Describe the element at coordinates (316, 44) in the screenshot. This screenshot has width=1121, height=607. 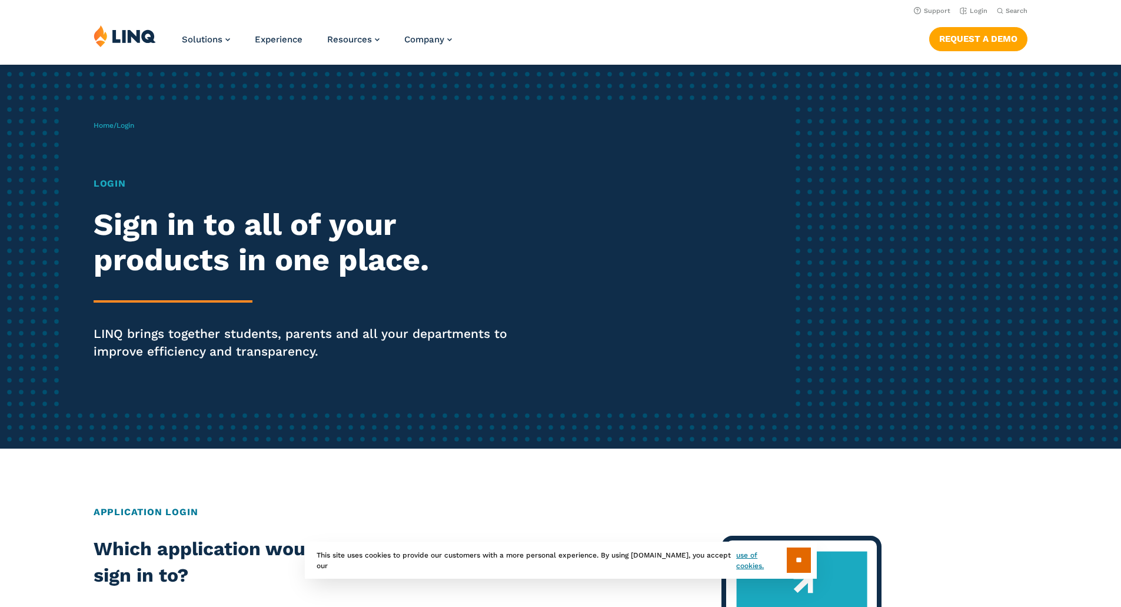
I see `nav: Primary Navigation` at that location.